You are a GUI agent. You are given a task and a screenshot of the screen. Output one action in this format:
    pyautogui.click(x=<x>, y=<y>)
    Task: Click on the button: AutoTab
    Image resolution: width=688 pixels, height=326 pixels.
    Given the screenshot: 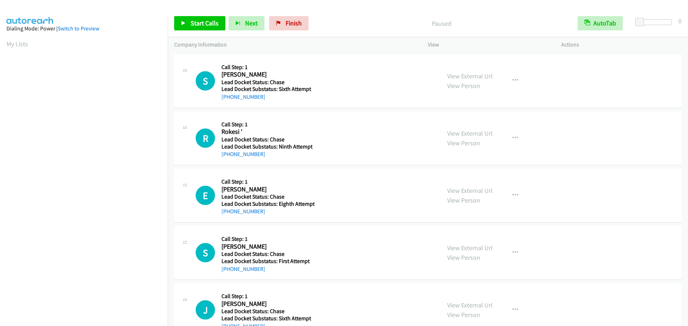 What is the action you would take?
    pyautogui.click(x=600, y=23)
    